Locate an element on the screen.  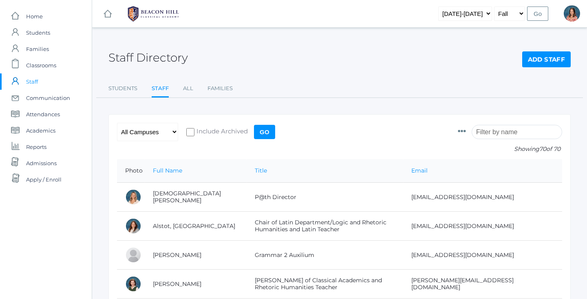
span: Include Archived is located at coordinates (221, 132).